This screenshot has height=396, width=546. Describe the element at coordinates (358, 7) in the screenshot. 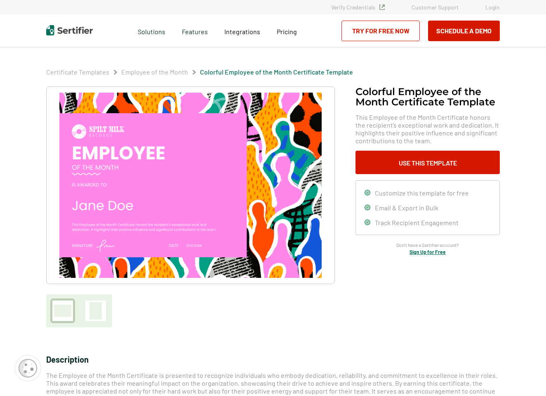

I see `a: Verify Credentials` at that location.